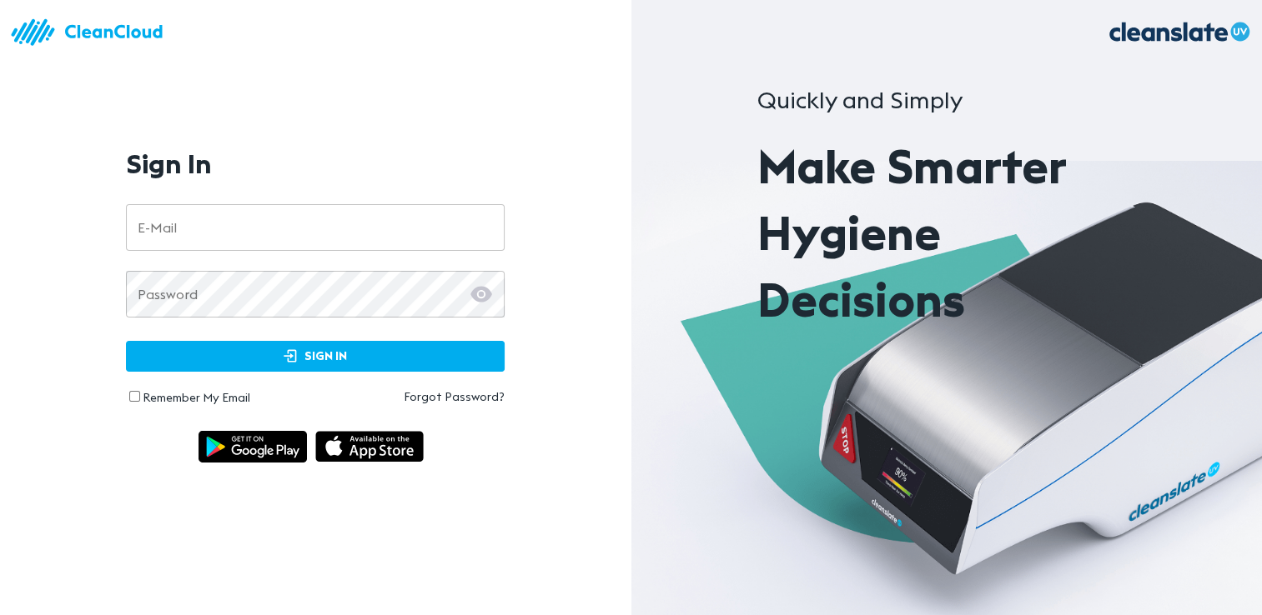 The width and height of the screenshot is (1262, 615). What do you see at coordinates (315, 356) in the screenshot?
I see `button: Sign In` at bounding box center [315, 356].